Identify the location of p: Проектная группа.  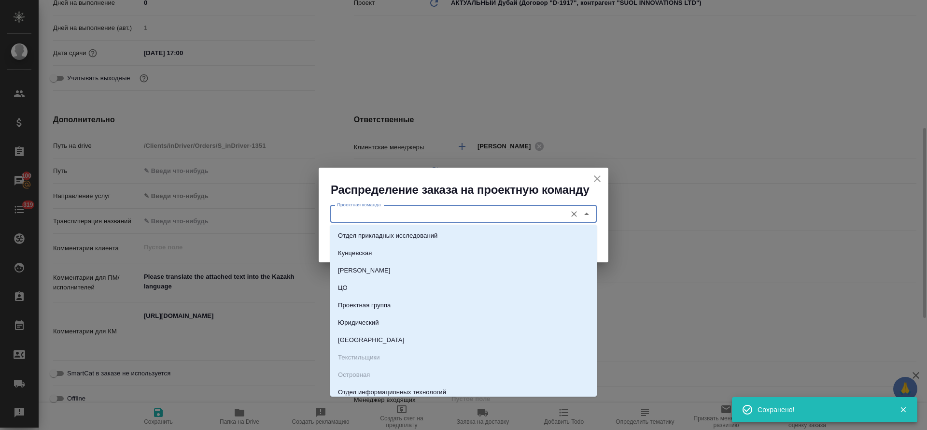
(364, 305).